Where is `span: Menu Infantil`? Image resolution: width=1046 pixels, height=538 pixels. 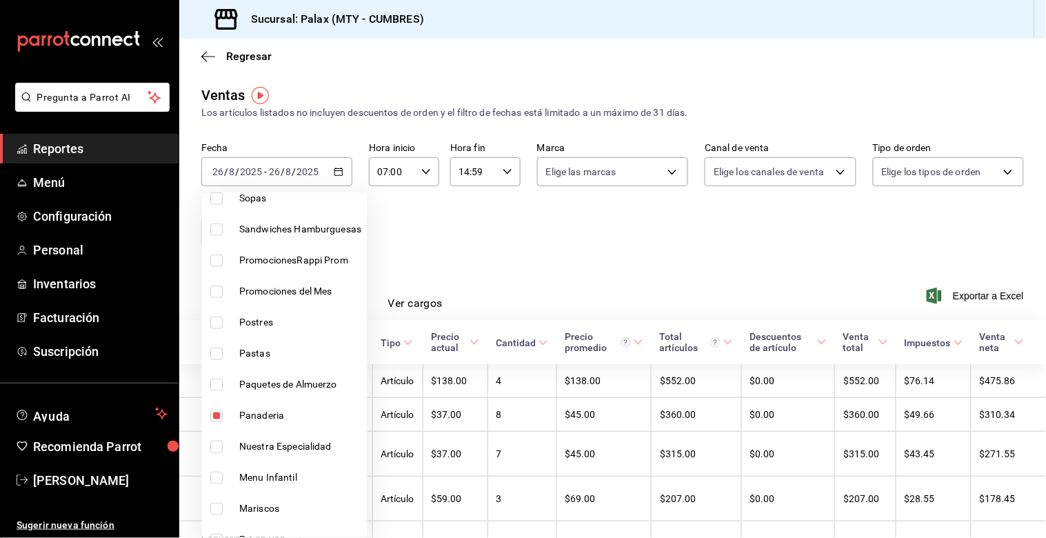
span: Menu Infantil is located at coordinates (300, 477).